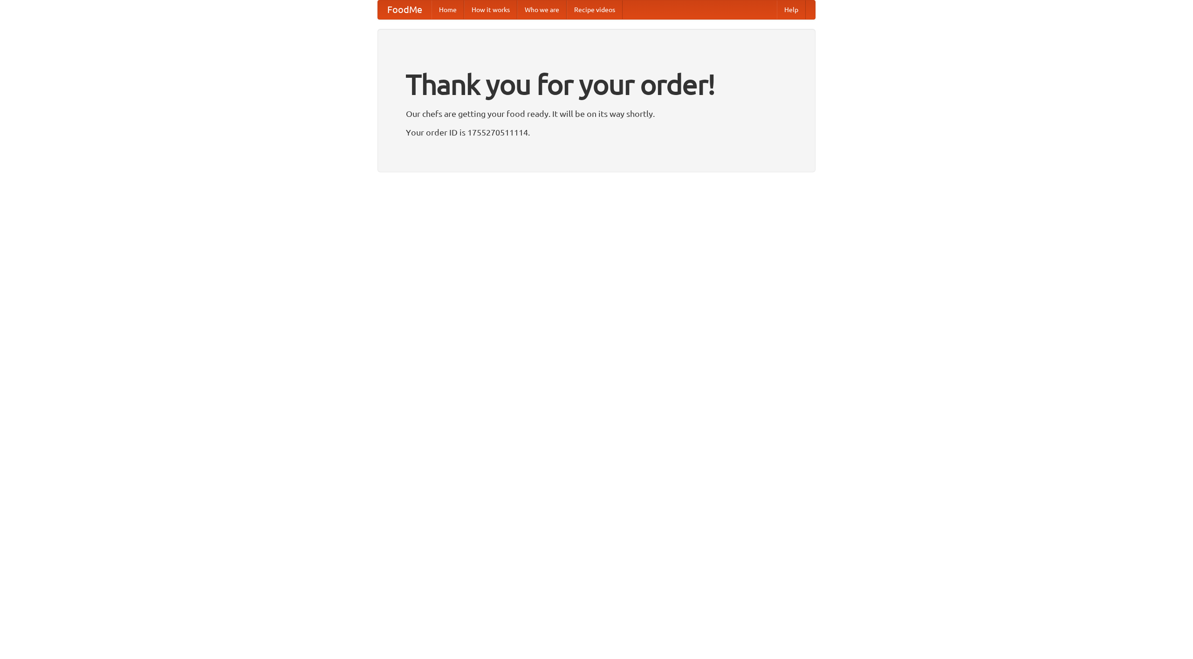  Describe the element at coordinates (448, 10) in the screenshot. I see `a: Home` at that location.